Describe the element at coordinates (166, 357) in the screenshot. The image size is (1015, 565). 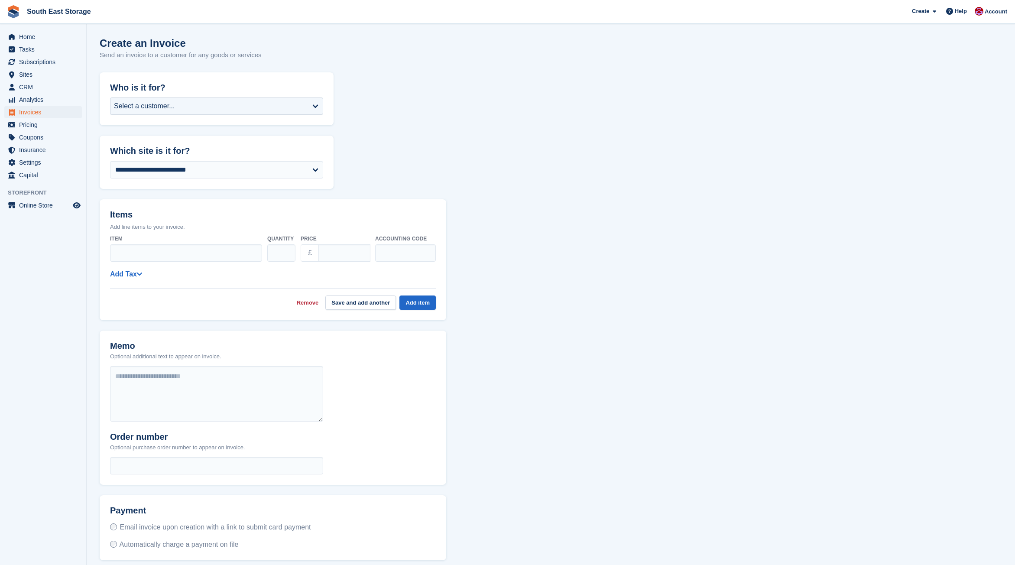
I see `p: Optional additional text to appear on invoice.` at that location.